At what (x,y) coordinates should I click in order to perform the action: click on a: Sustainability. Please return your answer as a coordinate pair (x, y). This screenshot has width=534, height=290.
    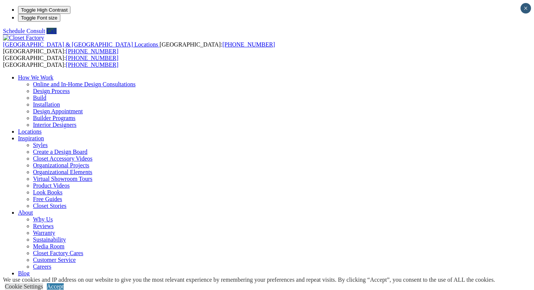
    Looking at the image, I should click on (49, 239).